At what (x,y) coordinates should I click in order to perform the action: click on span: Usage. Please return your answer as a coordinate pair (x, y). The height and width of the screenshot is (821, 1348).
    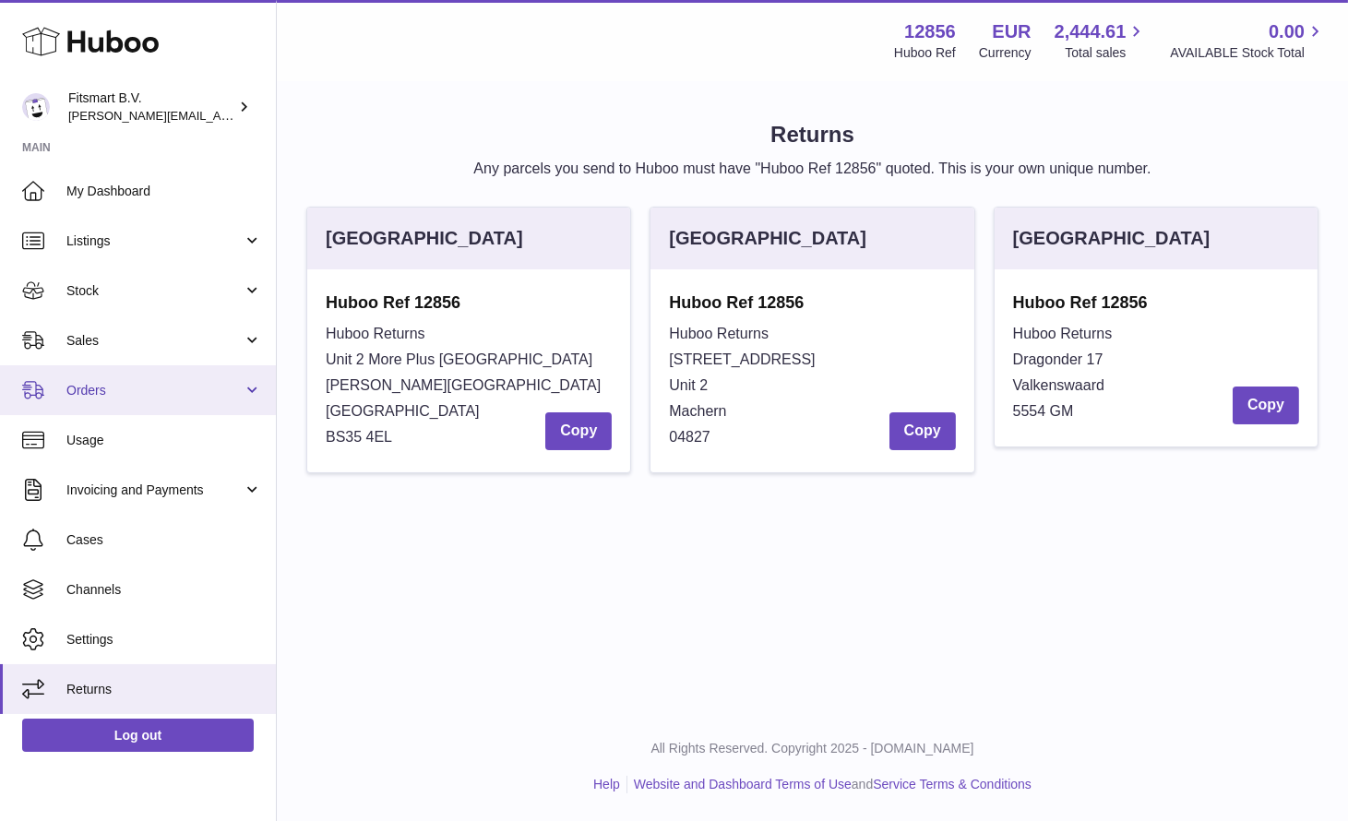
    Looking at the image, I should click on (164, 440).